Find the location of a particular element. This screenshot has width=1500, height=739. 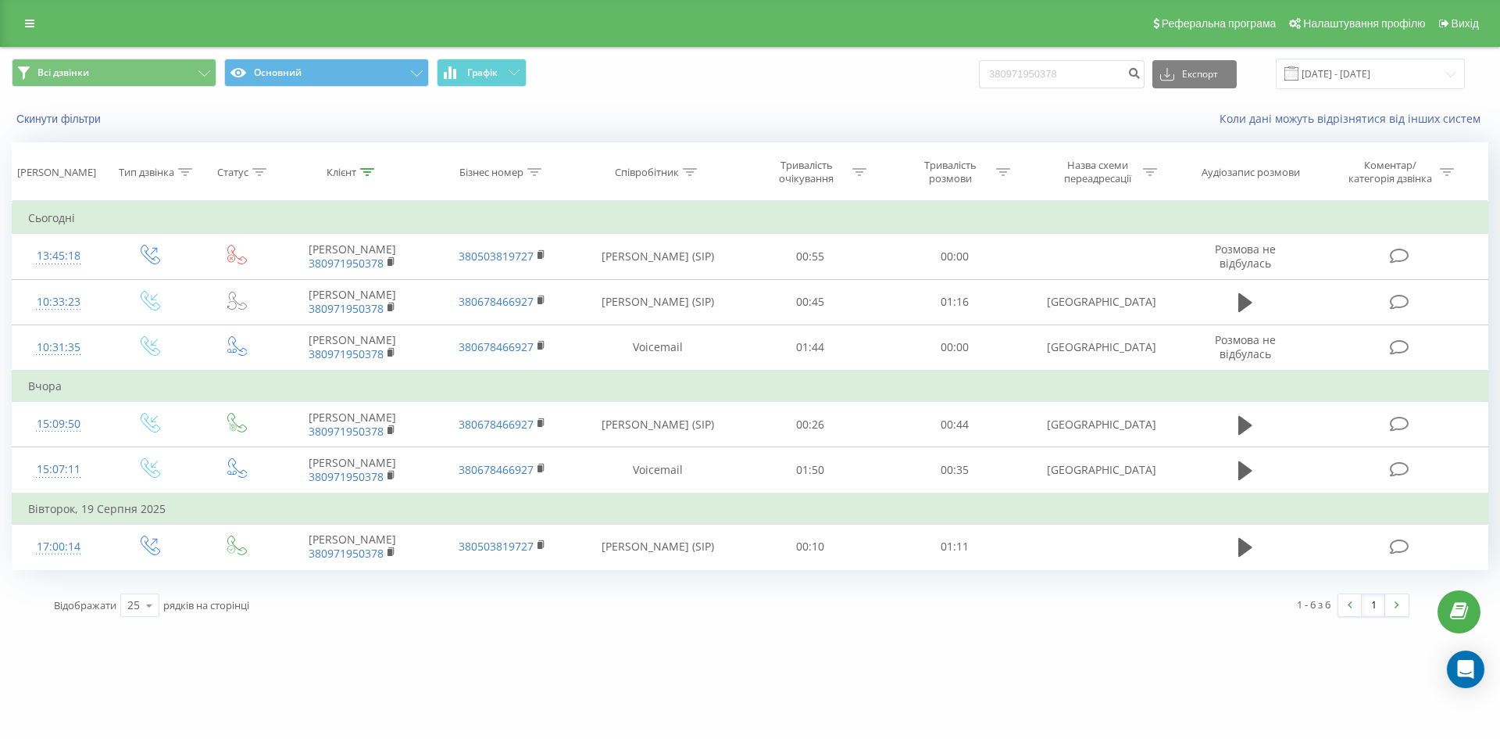

div: Назва схеми переадресації is located at coordinates (1097, 172).